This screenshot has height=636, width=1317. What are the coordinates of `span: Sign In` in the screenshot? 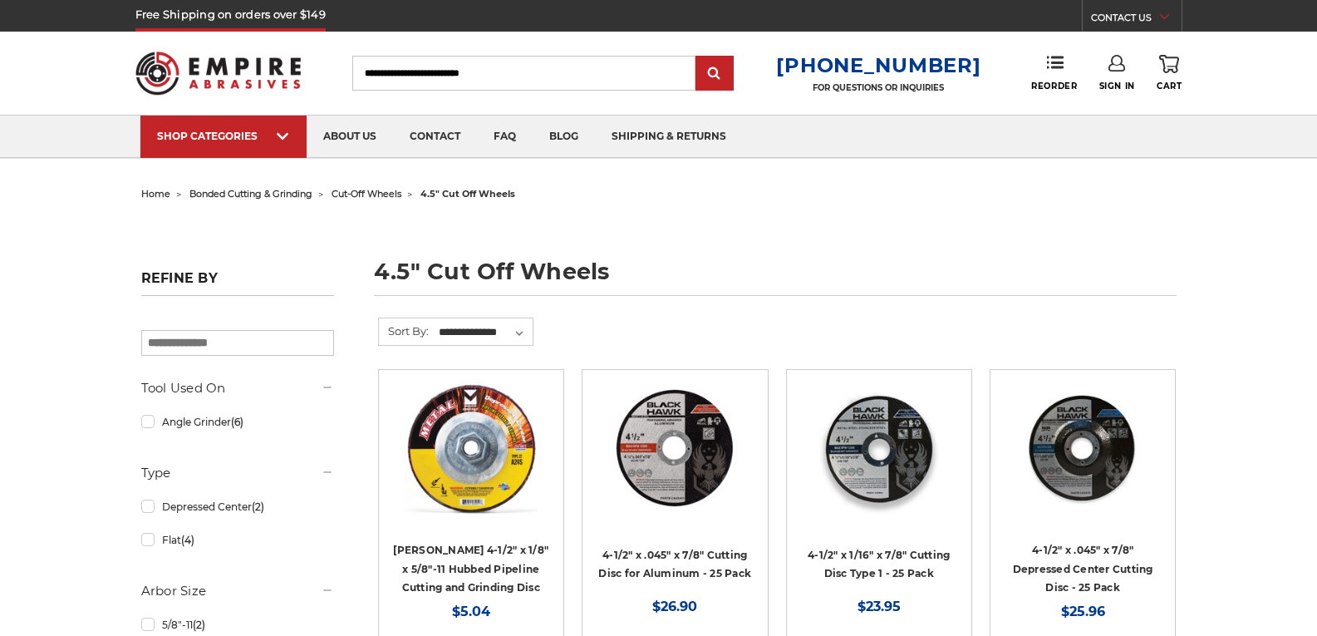 It's located at (1117, 86).